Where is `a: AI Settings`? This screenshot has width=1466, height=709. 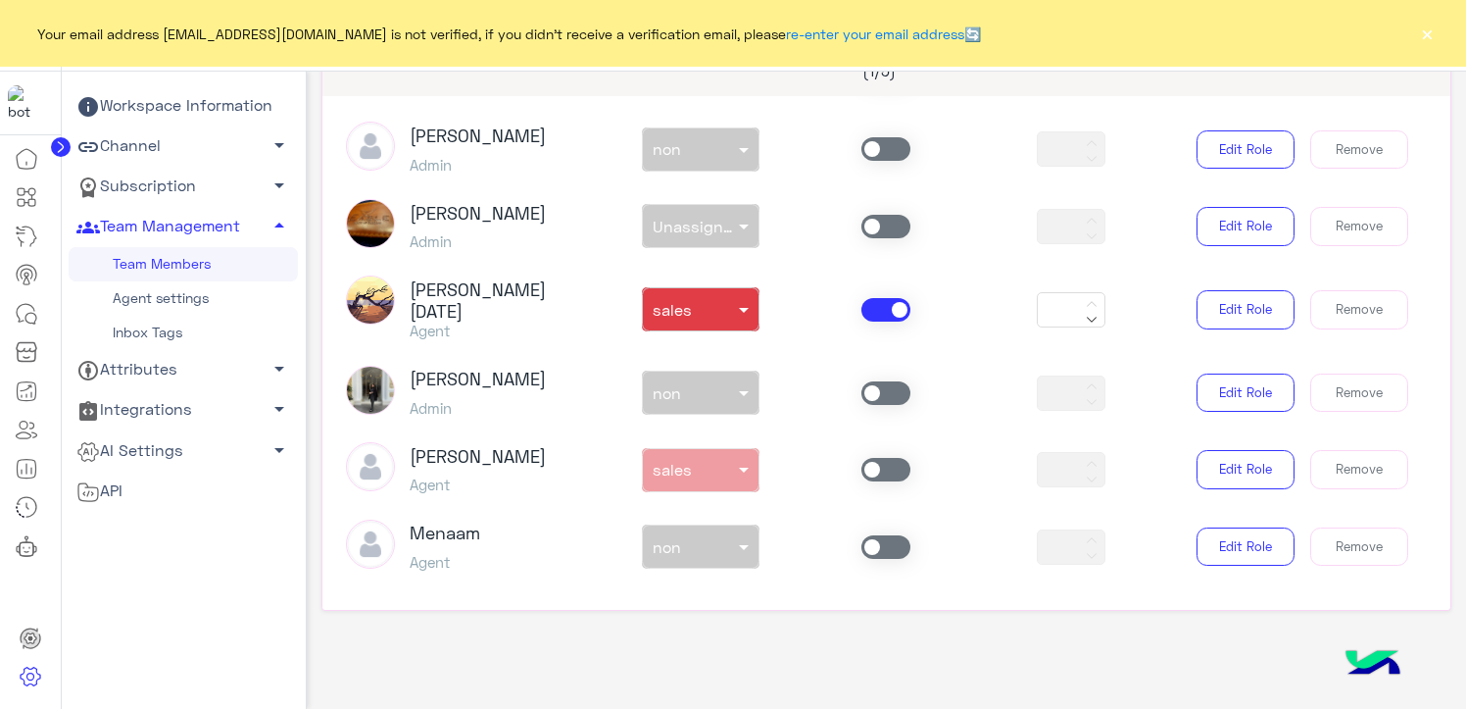
a: AI Settings is located at coordinates (183, 450).